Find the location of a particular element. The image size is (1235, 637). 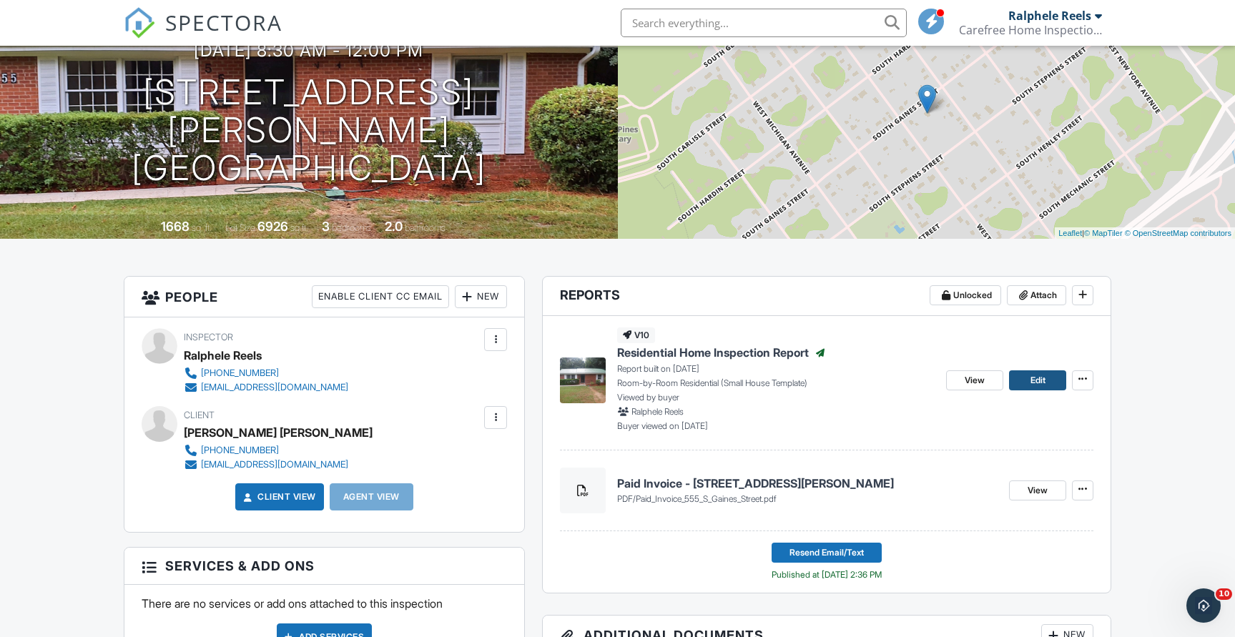

span: Inspector is located at coordinates (208, 337).